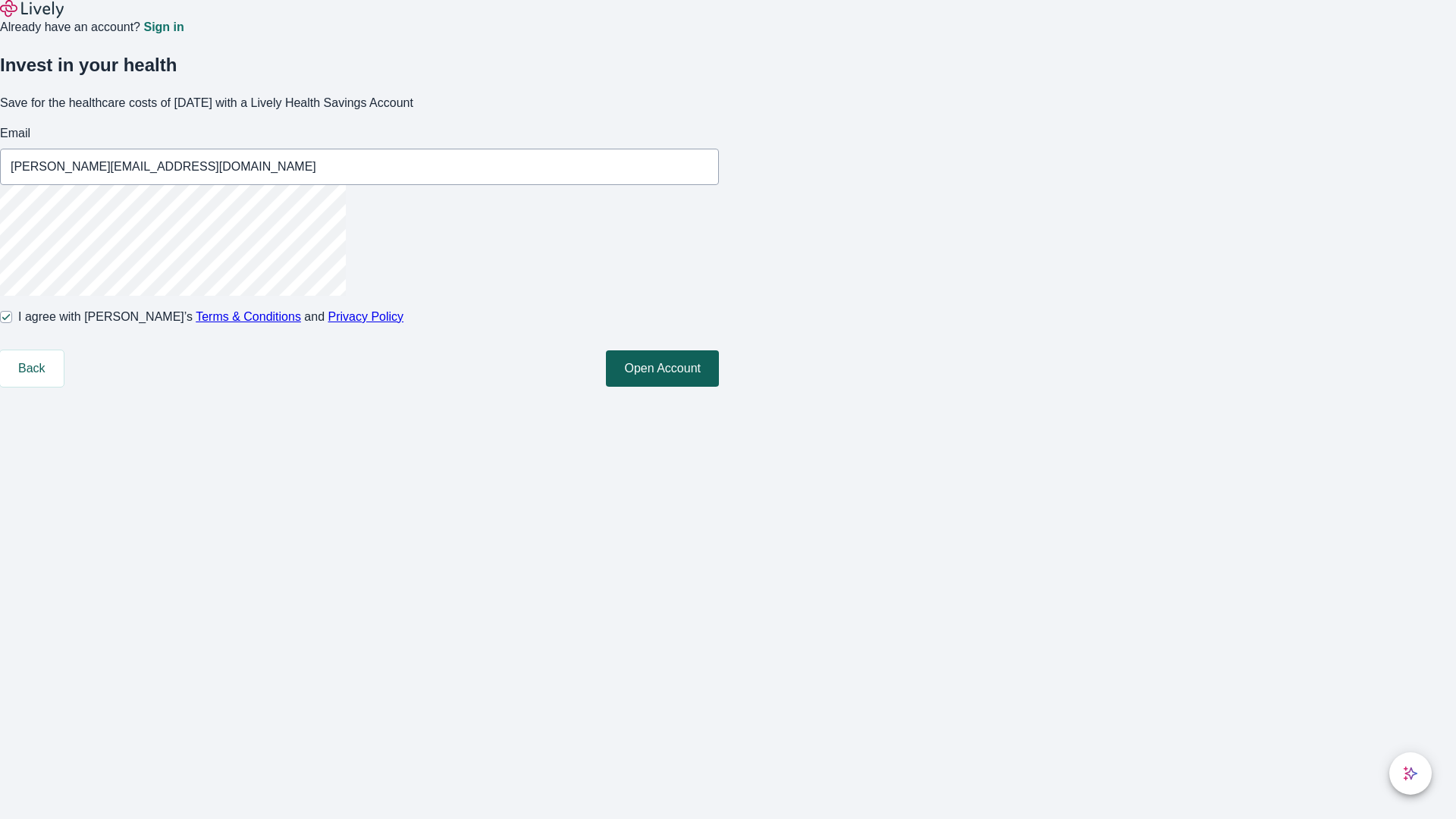 This screenshot has height=819, width=1456. Describe the element at coordinates (163, 28) in the screenshot. I see `a: Sign in` at that location.